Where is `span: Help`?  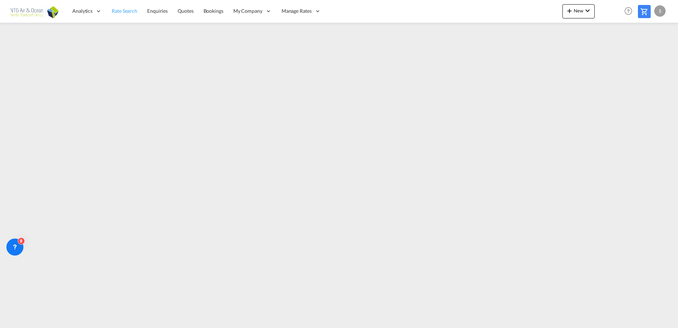
span: Help is located at coordinates (628, 11).